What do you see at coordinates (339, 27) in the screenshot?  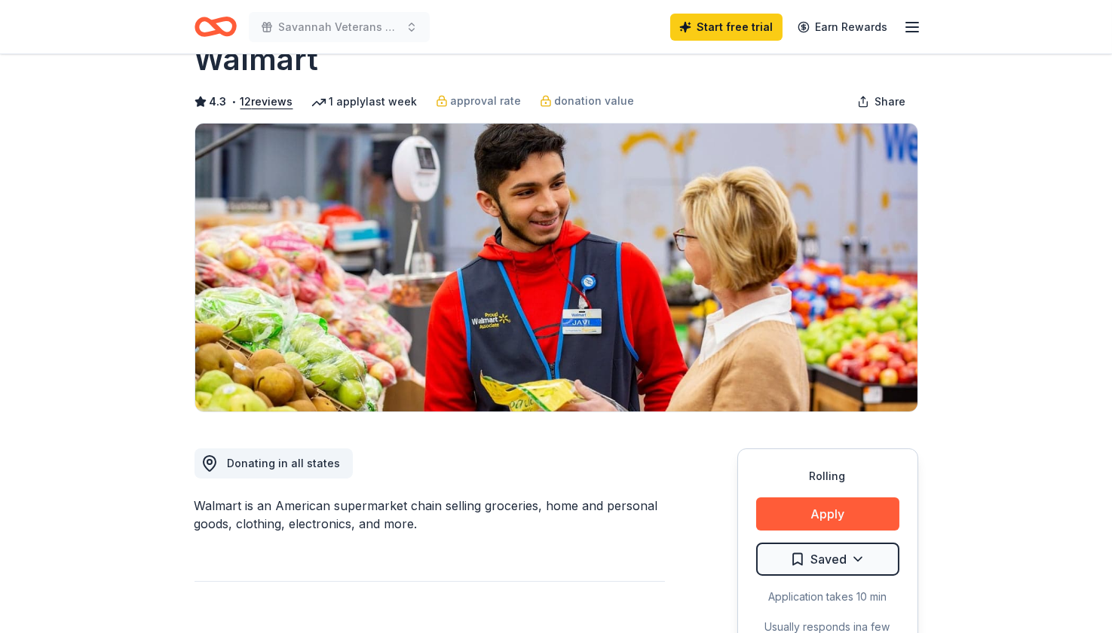 I see `button: Savannah Veterans Grill & Chill` at bounding box center [339, 27].